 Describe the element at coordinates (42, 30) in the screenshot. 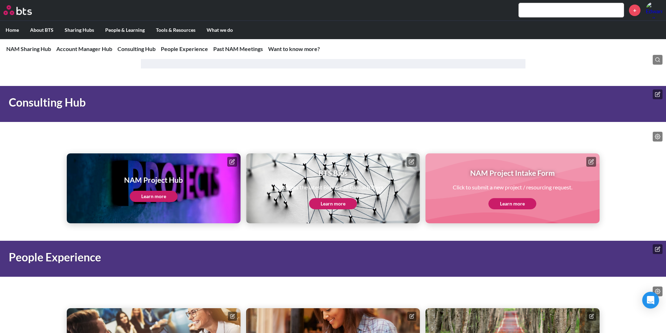

I see `label: About BTS` at that location.